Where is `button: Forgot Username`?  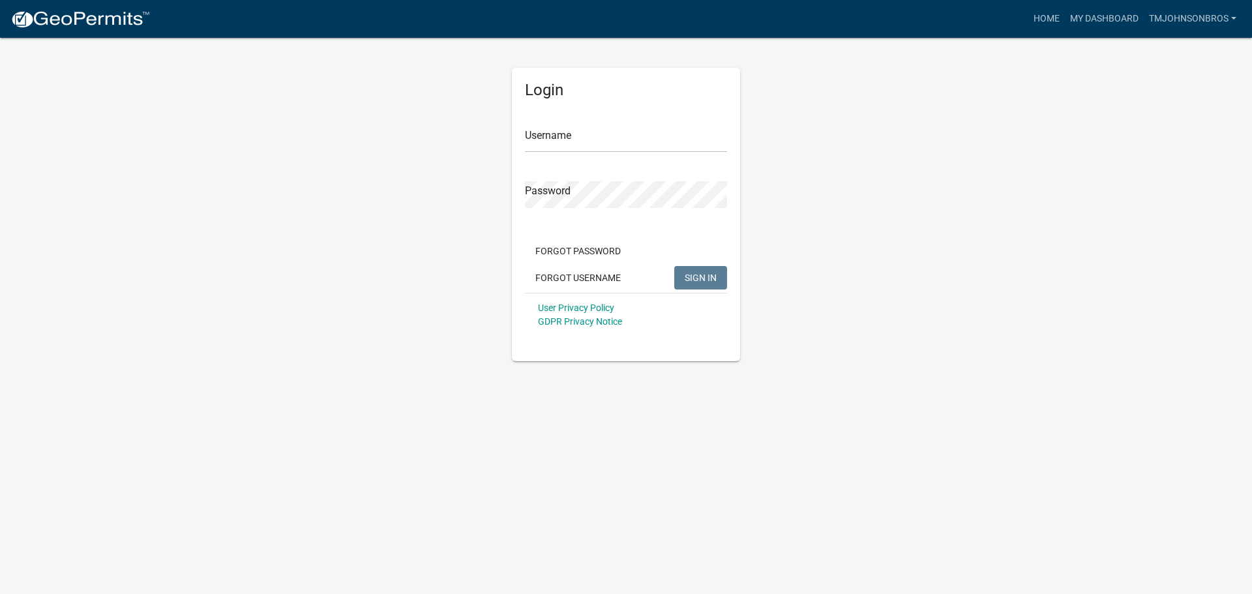
button: Forgot Username is located at coordinates (578, 278).